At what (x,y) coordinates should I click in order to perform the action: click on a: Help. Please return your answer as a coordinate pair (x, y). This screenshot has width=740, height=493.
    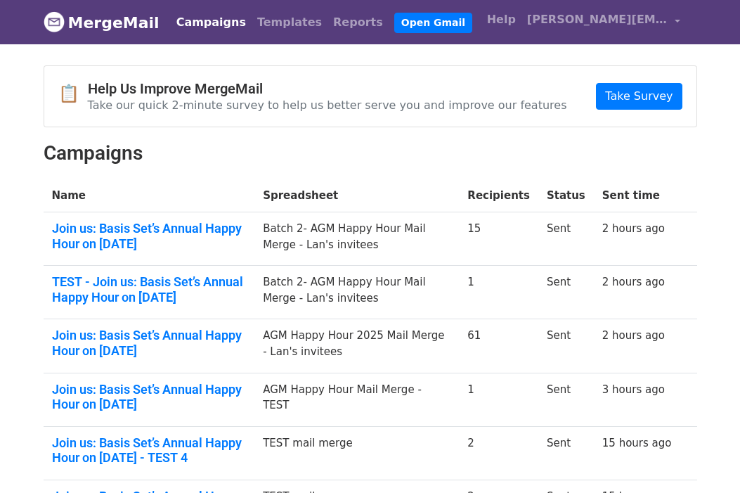
    Looking at the image, I should click on (501, 20).